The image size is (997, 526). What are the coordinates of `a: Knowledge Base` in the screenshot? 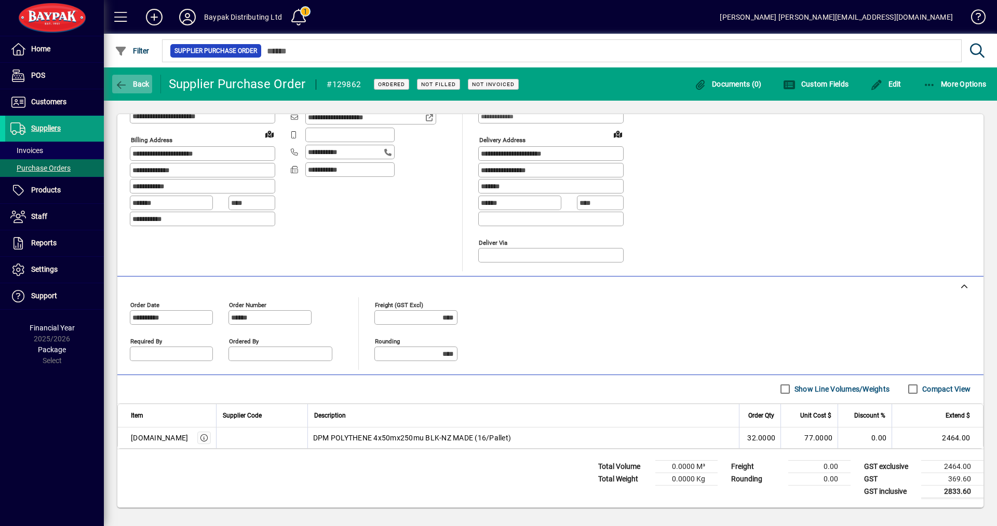 It's located at (973, 19).